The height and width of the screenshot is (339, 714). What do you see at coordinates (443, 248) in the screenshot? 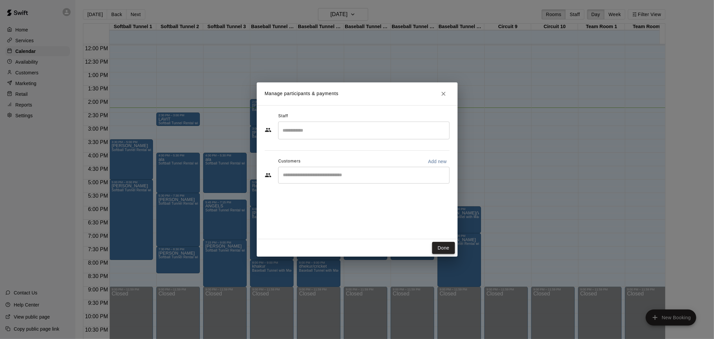
I see `button: Done` at bounding box center [443, 248].